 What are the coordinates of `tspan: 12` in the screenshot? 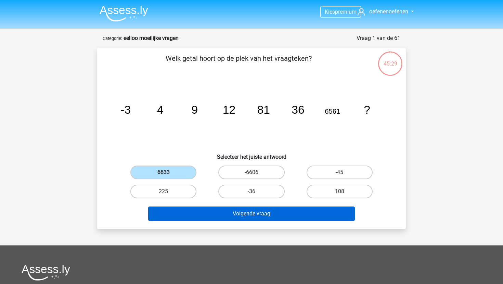 It's located at (229, 110).